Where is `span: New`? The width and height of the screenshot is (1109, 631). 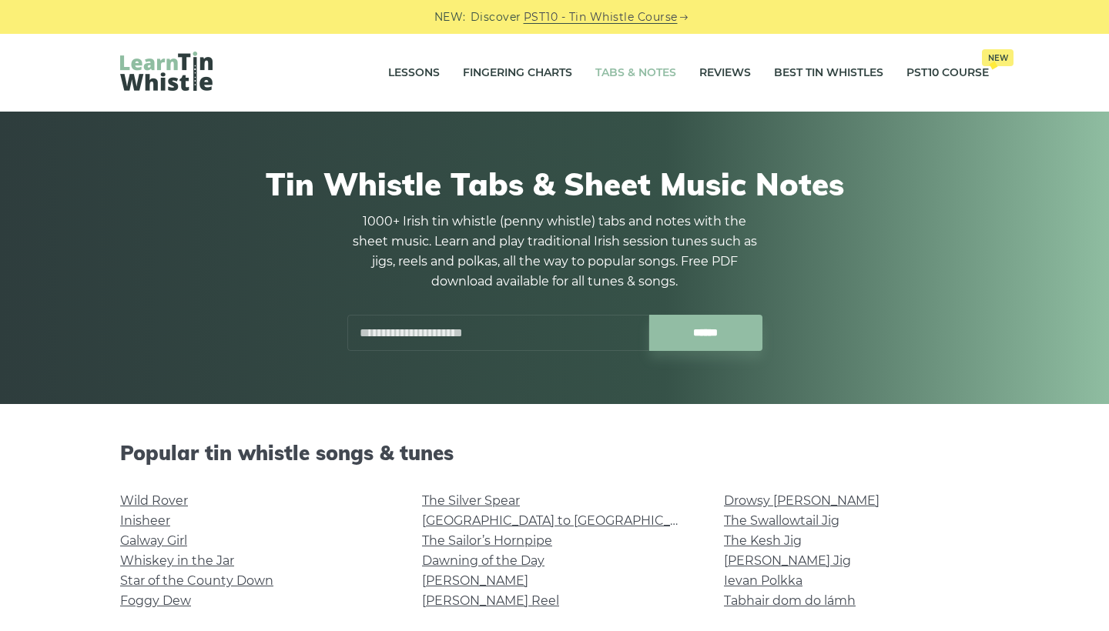 span: New is located at coordinates (997, 58).